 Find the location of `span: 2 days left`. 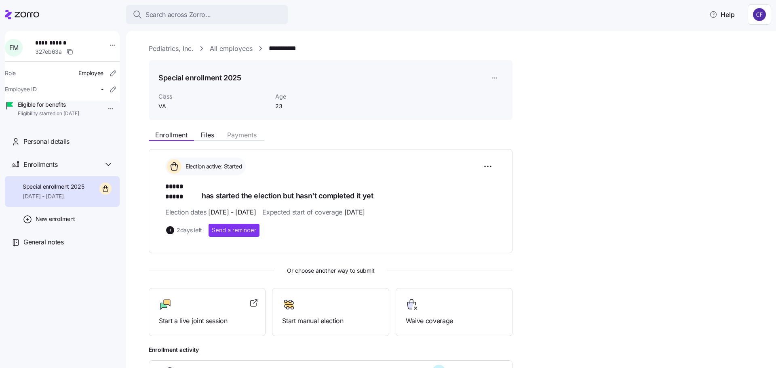

span: 2 days left is located at coordinates (189, 230).